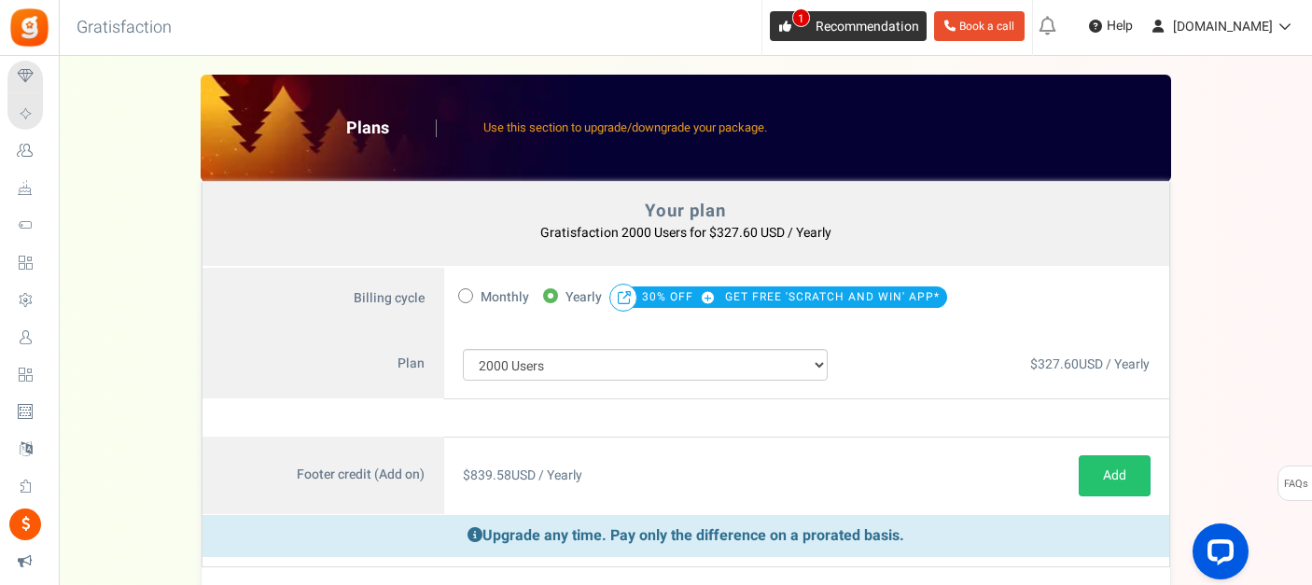 This screenshot has height=585, width=1312. Describe the element at coordinates (491, 475) in the screenshot. I see `span: 839.58` at that location.